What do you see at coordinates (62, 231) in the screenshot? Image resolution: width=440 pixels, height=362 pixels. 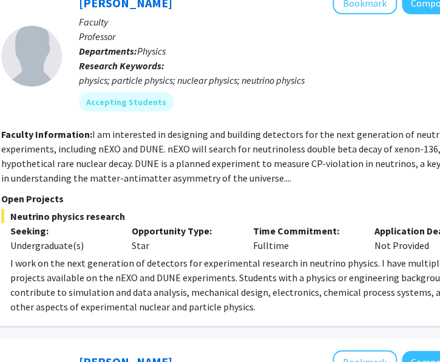 I see `p: Seeking:` at bounding box center [62, 231].